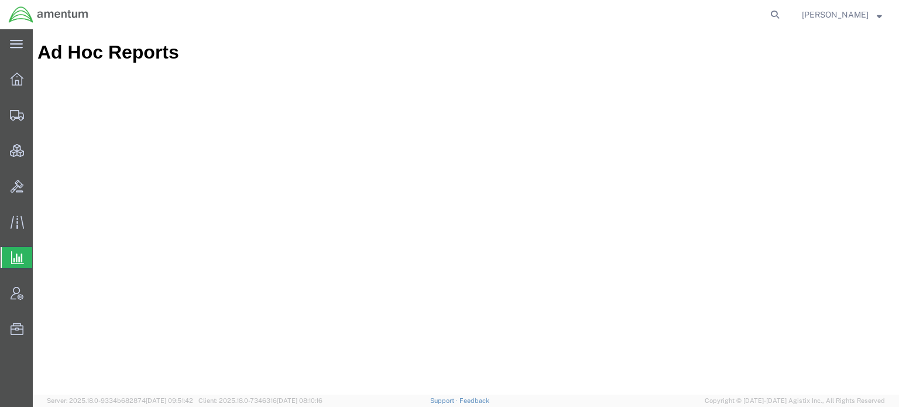  What do you see at coordinates (474, 400) in the screenshot?
I see `a: Feedback` at bounding box center [474, 400].